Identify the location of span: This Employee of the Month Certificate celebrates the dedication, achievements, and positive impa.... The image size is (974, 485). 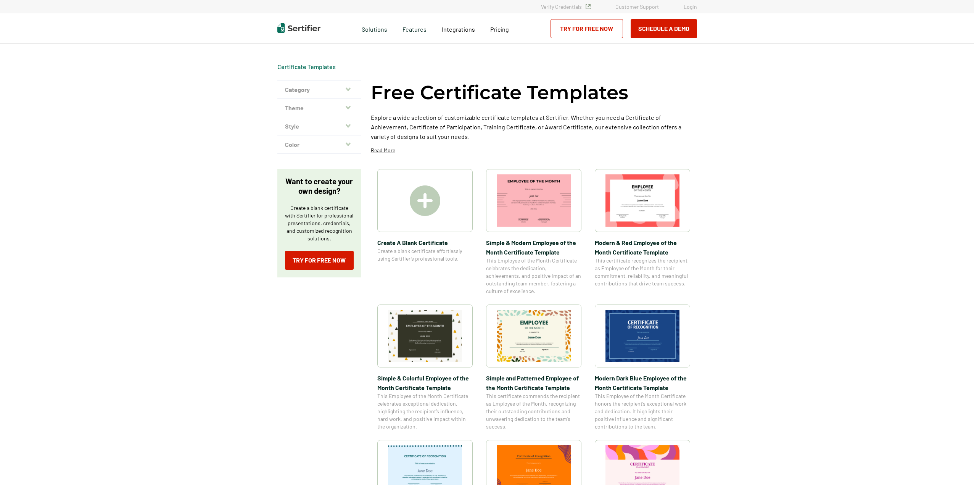
(534, 276).